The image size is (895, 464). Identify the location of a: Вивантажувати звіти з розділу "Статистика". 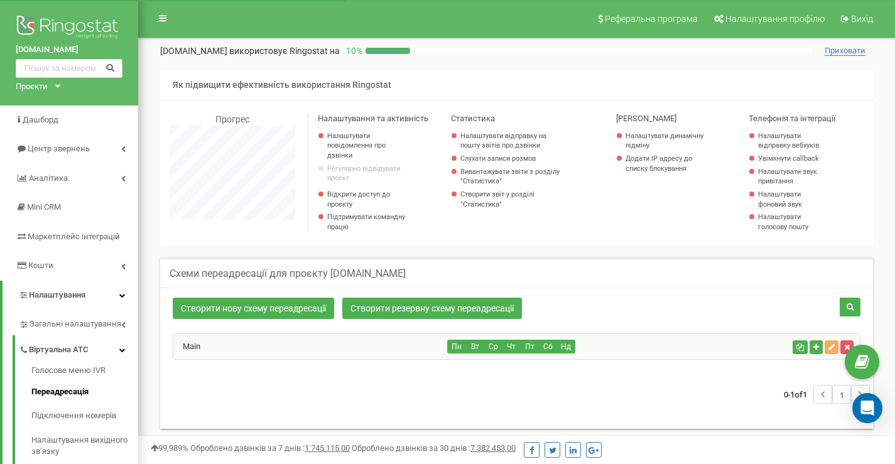
(514, 176).